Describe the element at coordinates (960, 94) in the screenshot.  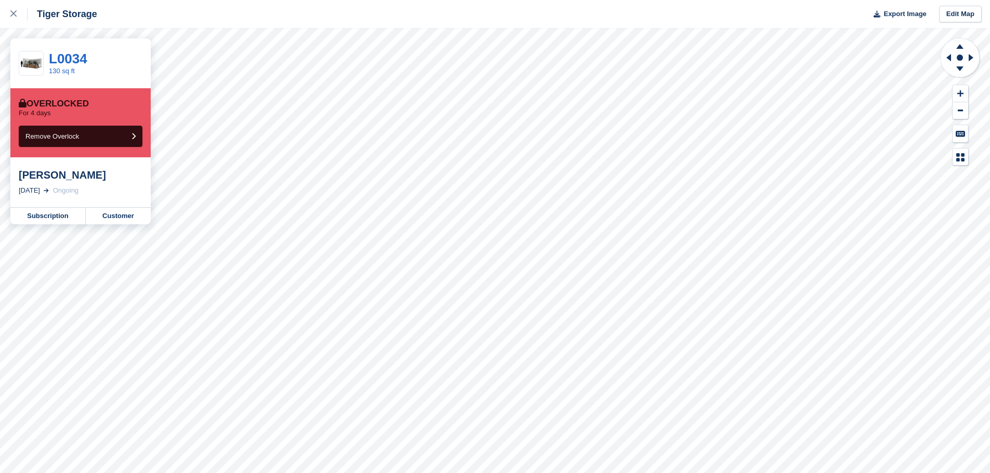
I see `button: Zoom In` at that location.